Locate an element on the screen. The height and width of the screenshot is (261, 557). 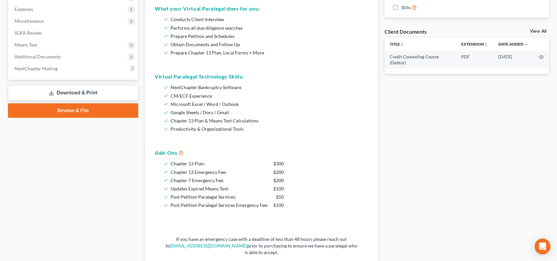
td: Credit Counseling Course (Debtor) is located at coordinates (420, 60).